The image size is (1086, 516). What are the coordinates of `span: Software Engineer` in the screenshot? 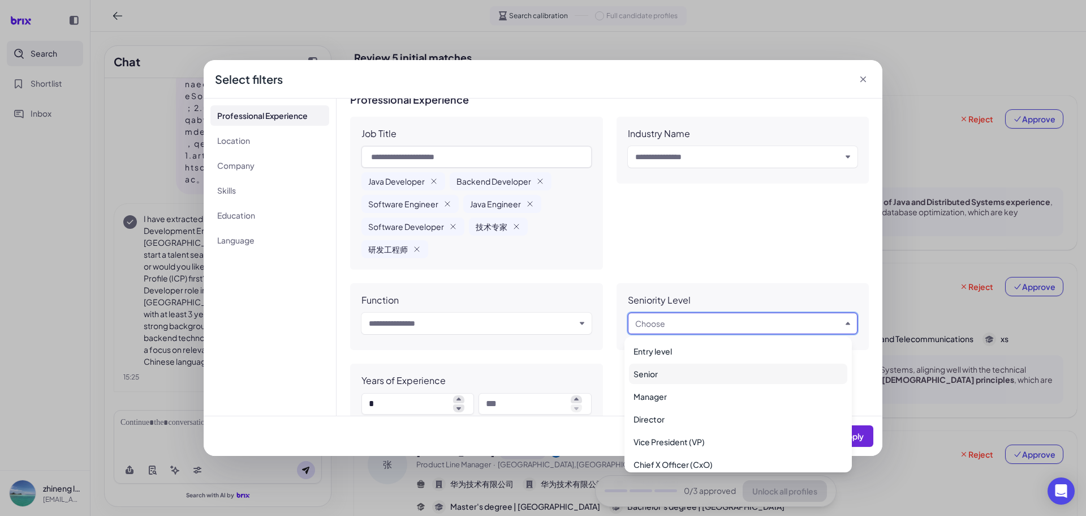 It's located at (403, 204).